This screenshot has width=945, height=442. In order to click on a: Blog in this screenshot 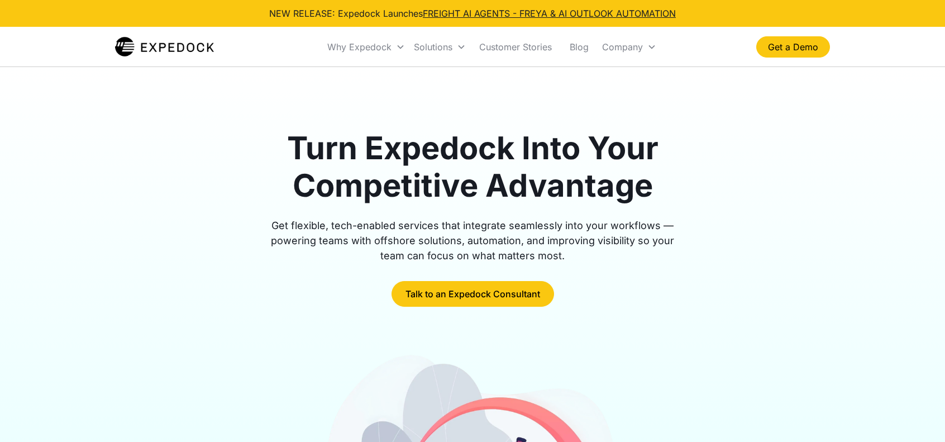, I will do `click(579, 47)`.